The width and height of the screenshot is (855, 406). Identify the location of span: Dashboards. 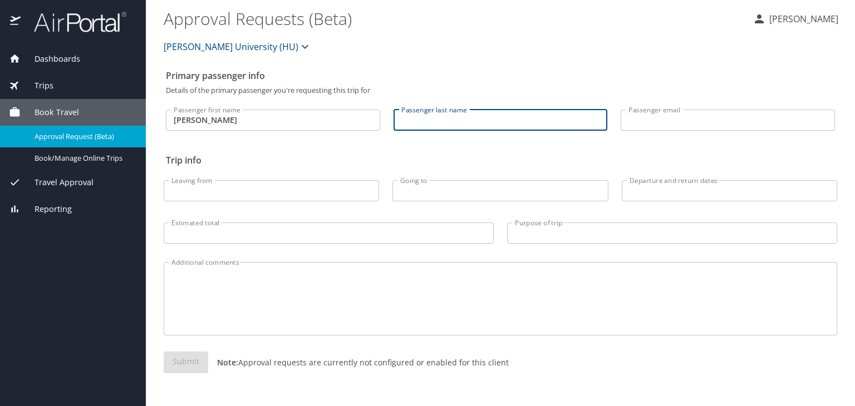
(50, 59).